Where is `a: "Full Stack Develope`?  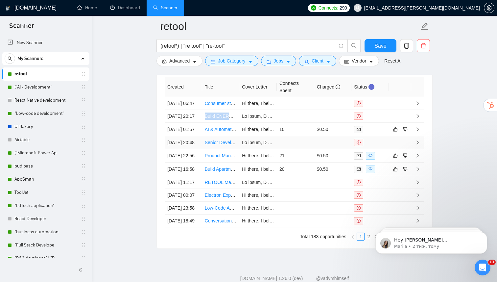 a: "Full Stack Develope is located at coordinates (46, 245).